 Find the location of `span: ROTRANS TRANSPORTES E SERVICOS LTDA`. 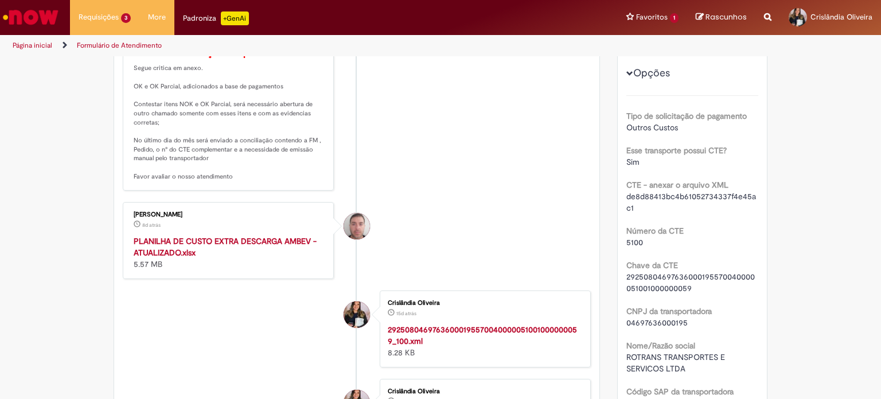

span: ROTRANS TRANSPORTES E SERVICOS LTDA is located at coordinates (677, 362).